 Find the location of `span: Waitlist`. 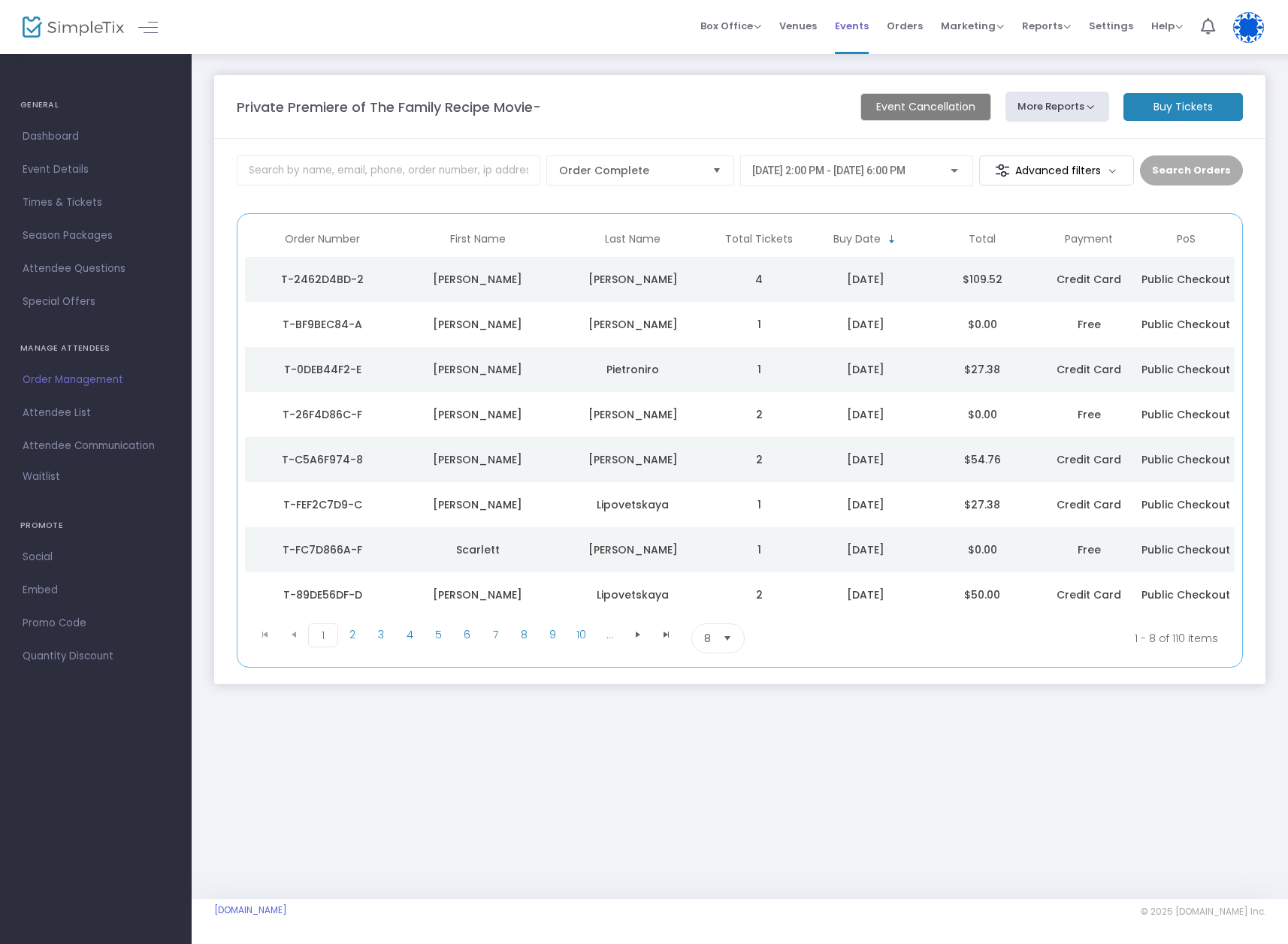

span: Waitlist is located at coordinates (41, 477).